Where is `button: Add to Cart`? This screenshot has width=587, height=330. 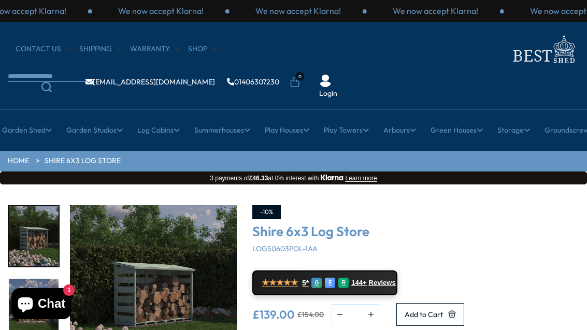 button: Add to Cart is located at coordinates (430, 314).